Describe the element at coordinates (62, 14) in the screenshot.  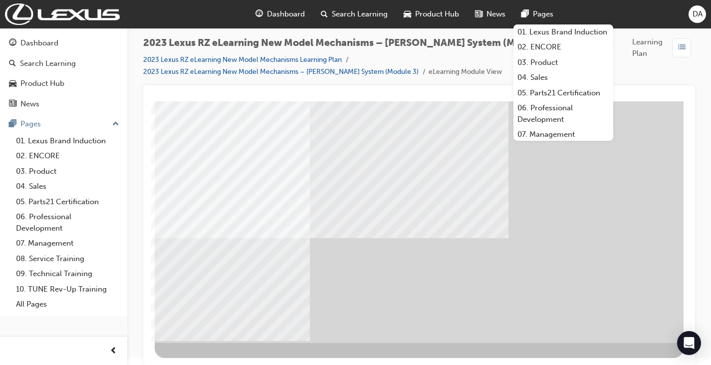
I see `a: Trak` at that location.